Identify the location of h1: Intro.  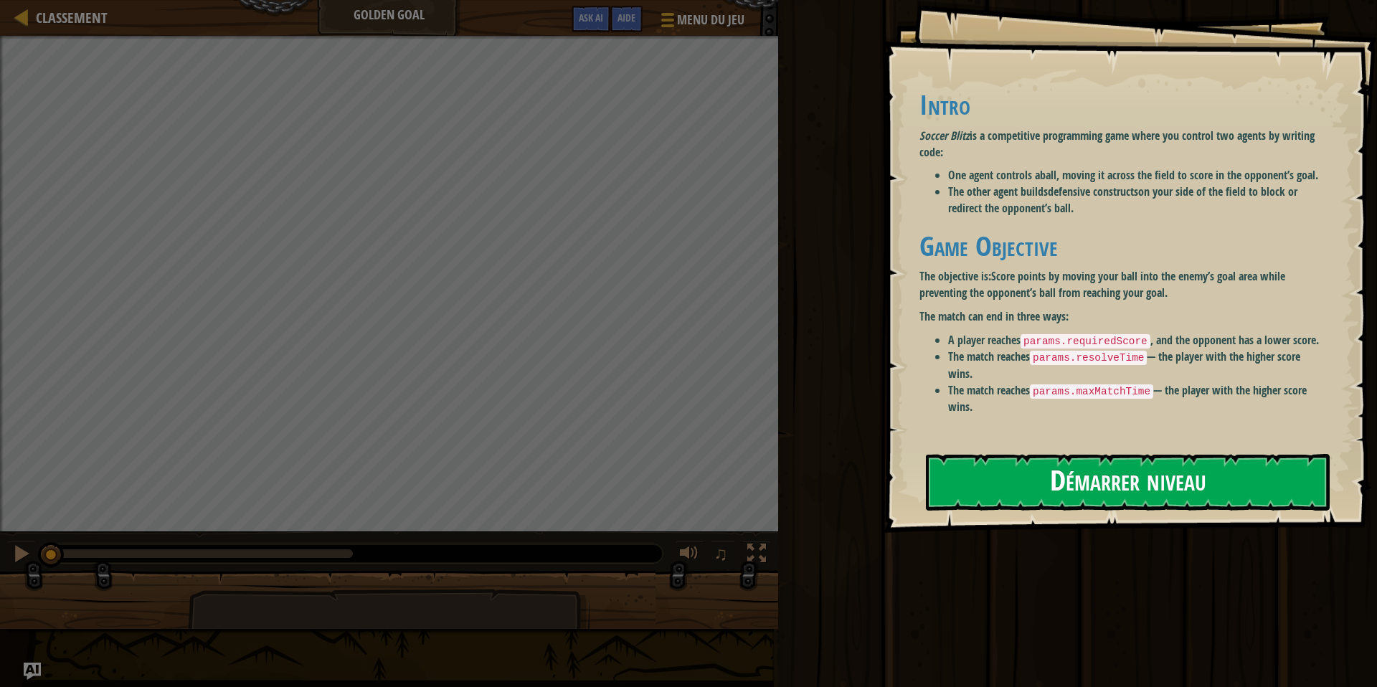
(1123, 105).